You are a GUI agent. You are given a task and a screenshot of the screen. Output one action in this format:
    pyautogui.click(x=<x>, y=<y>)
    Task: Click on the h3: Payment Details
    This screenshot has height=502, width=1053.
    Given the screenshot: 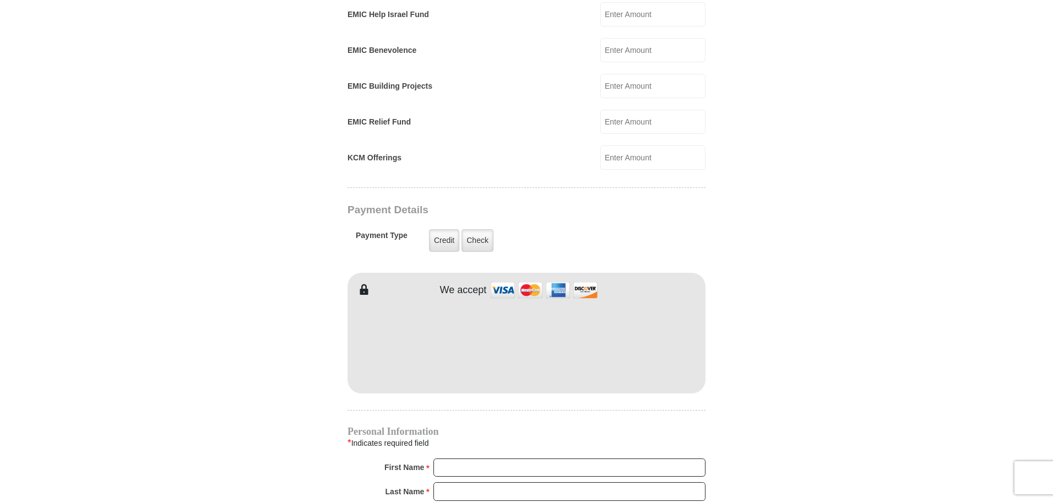 What is the action you would take?
    pyautogui.click(x=488, y=210)
    